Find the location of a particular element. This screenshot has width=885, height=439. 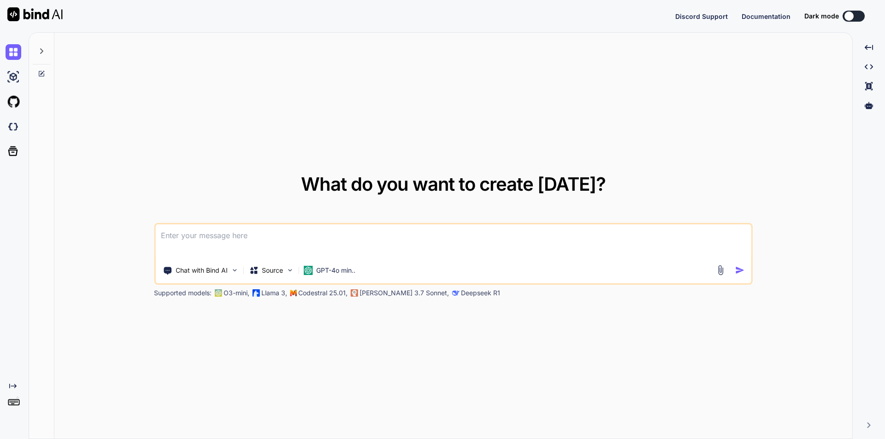

img: Mistral-AI is located at coordinates (293, 293).